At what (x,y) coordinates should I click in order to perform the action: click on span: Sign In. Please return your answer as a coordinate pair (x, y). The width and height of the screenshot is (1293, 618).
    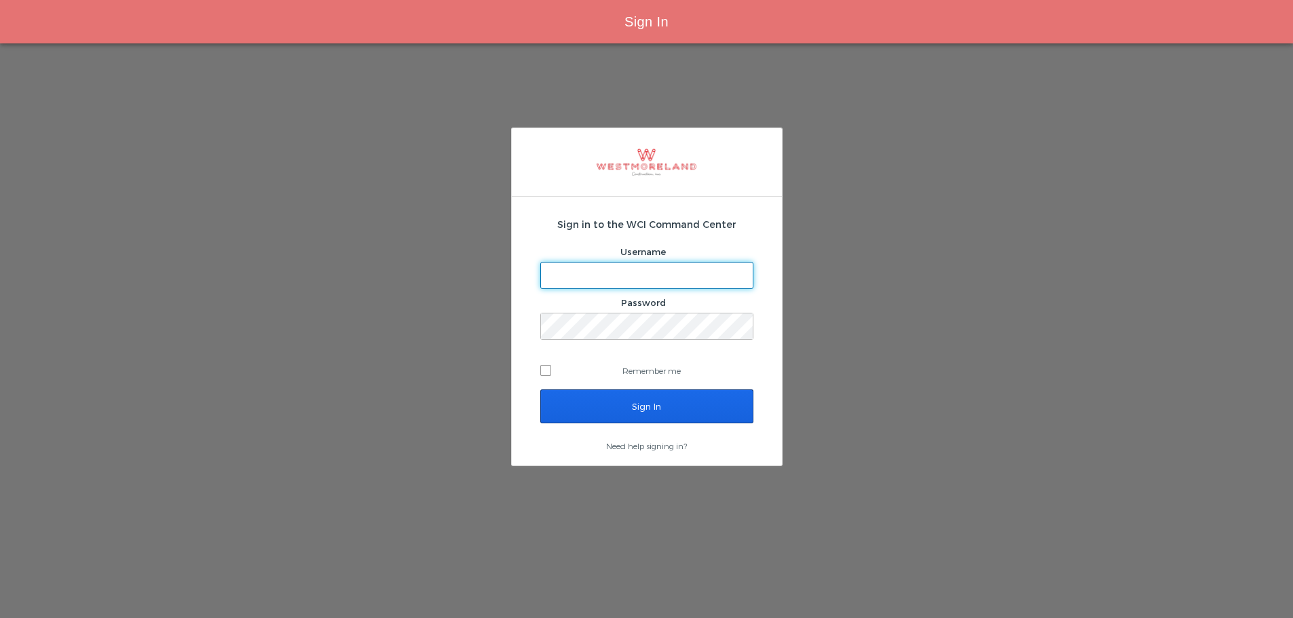
    Looking at the image, I should click on (646, 22).